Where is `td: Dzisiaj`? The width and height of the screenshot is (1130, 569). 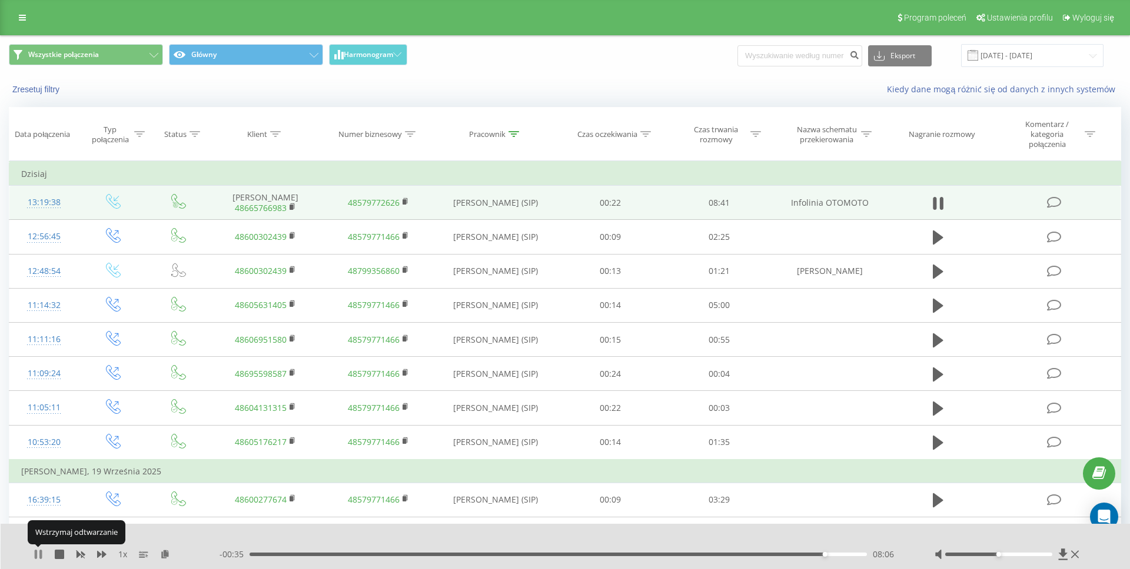
td: Dzisiaj is located at coordinates (565, 174).